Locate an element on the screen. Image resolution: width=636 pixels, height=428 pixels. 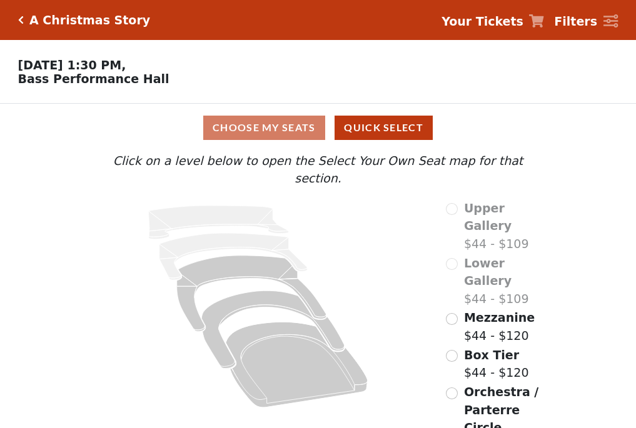
path: Lower Gallery - Seats Available: 0 is located at coordinates (233, 256).